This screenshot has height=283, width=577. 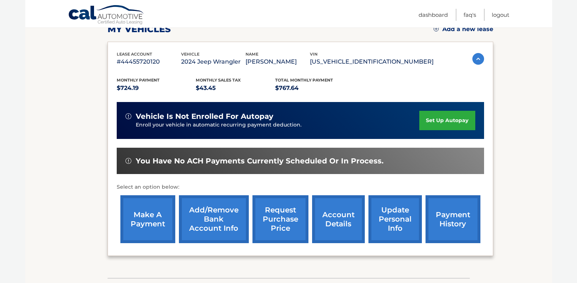 I want to click on span: vehicle is not enrolled for autopay, so click(x=205, y=116).